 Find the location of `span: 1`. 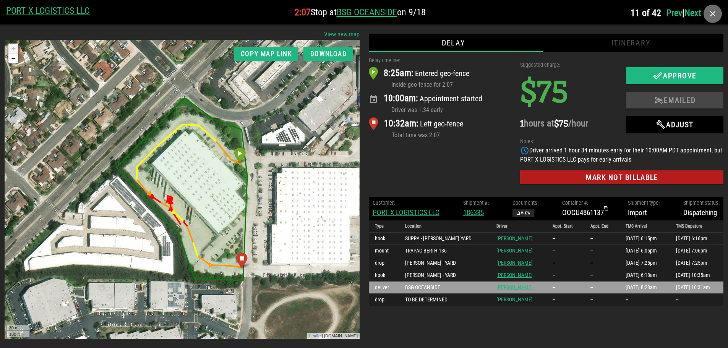

span: 1 is located at coordinates (522, 124).